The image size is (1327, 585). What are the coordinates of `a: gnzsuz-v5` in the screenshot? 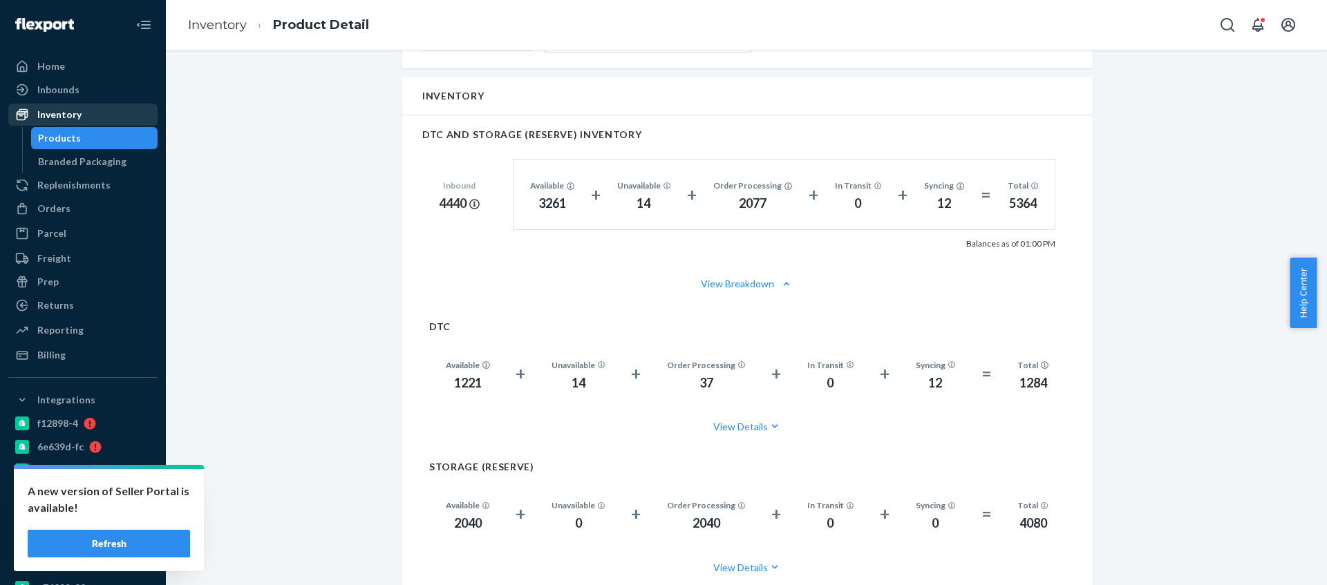 It's located at (83, 471).